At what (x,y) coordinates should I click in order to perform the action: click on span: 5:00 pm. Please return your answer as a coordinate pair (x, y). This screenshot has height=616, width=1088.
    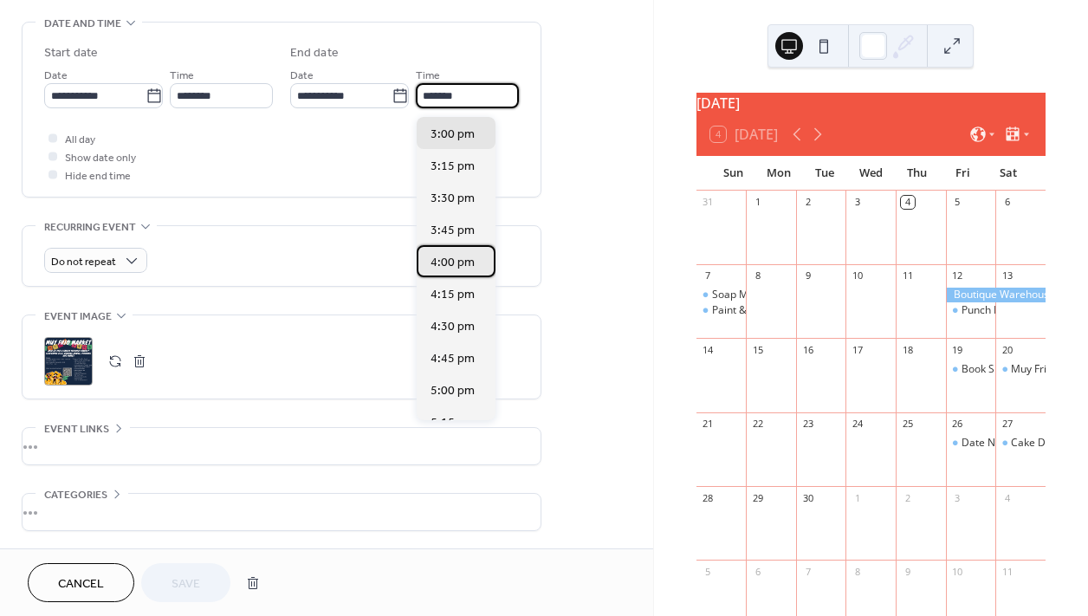
    Looking at the image, I should click on (452, 391).